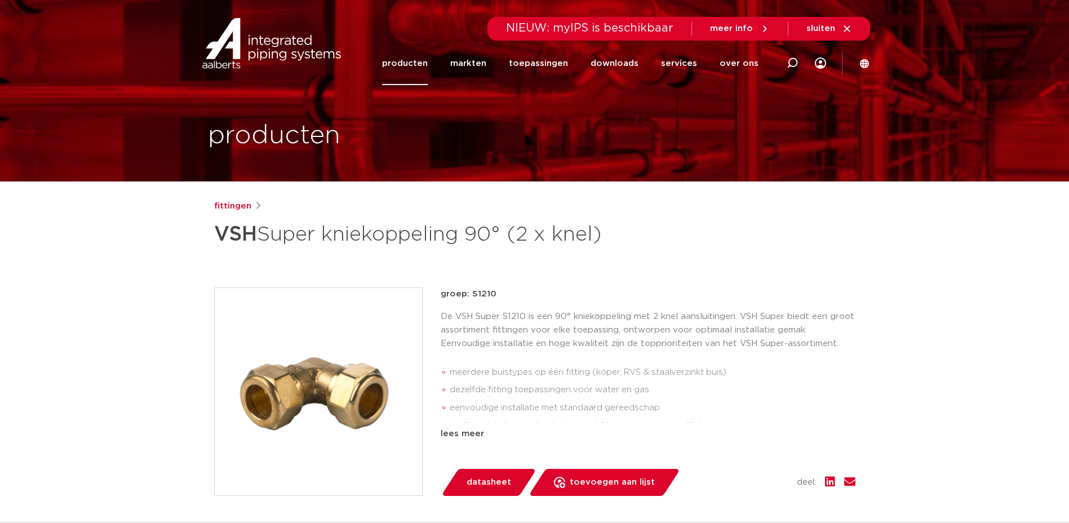 The width and height of the screenshot is (1069, 523). What do you see at coordinates (233, 206) in the screenshot?
I see `a: fittingen` at bounding box center [233, 206].